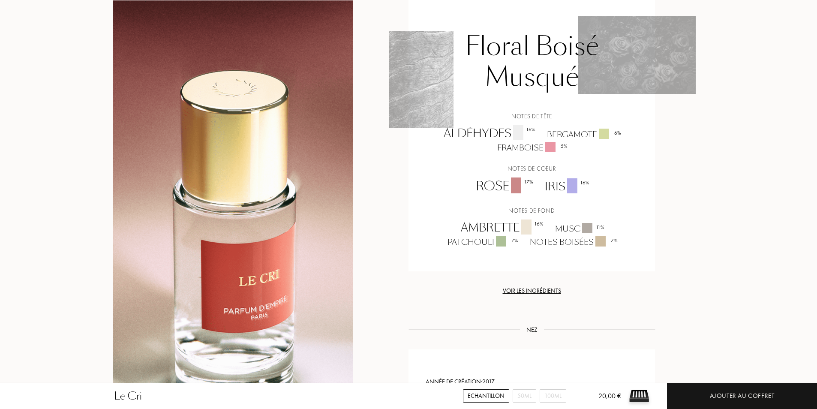 The width and height of the screenshot is (817, 409). Describe the element at coordinates (553, 396) in the screenshot. I see `div: 100mL` at that location.